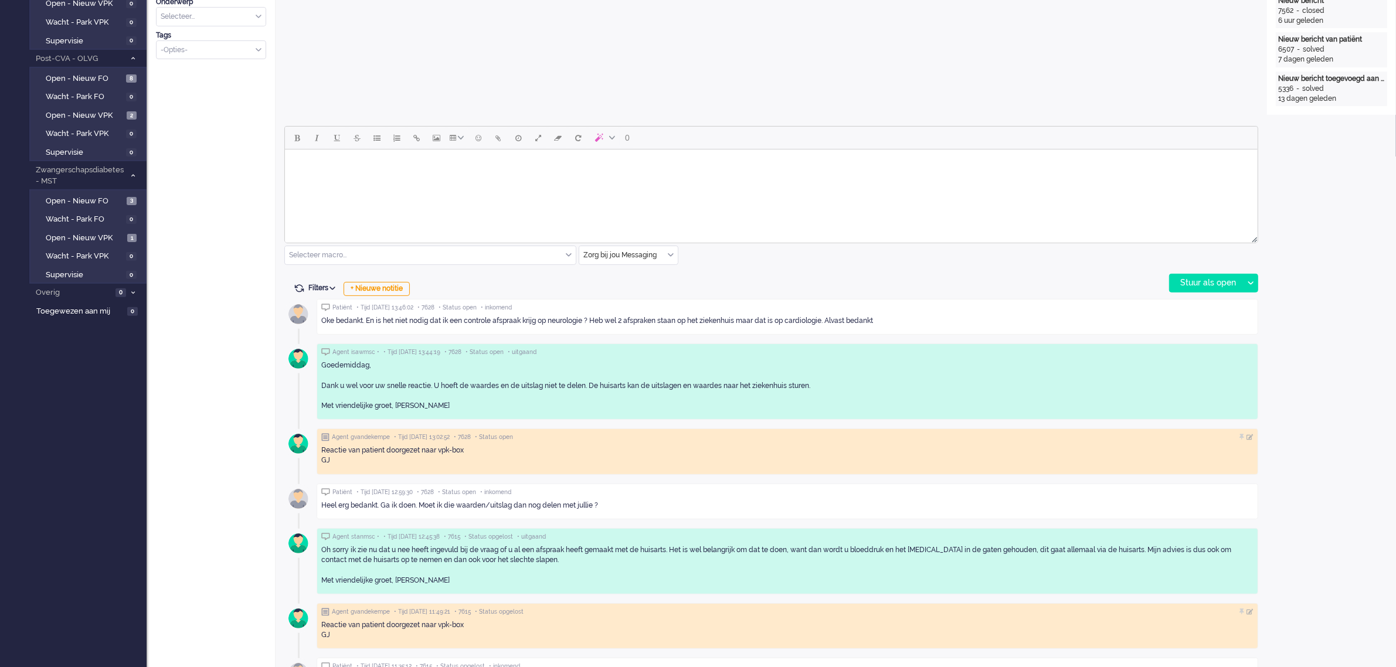 The width and height of the screenshot is (1396, 667). I want to click on div: 5336, so click(1286, 89).